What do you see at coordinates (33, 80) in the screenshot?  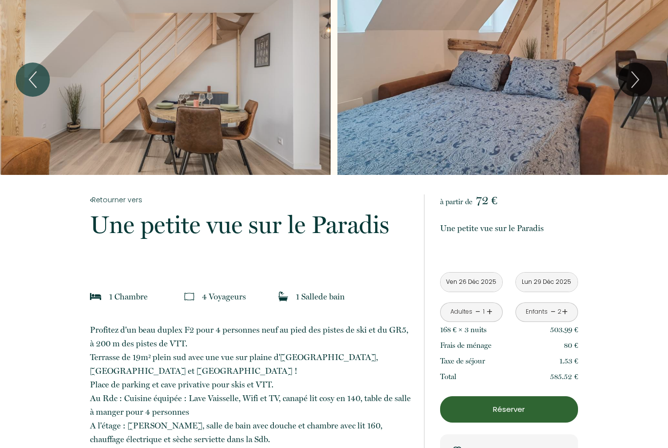 I see `button: Previous` at bounding box center [33, 80].